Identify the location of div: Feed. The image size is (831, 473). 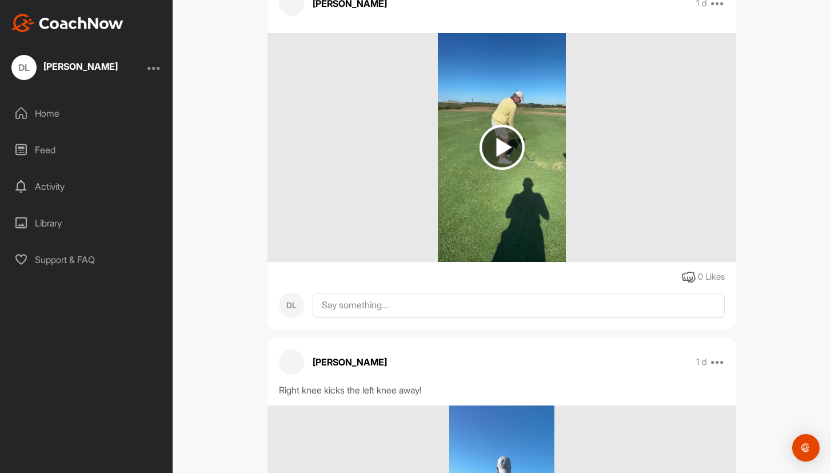
(87, 150).